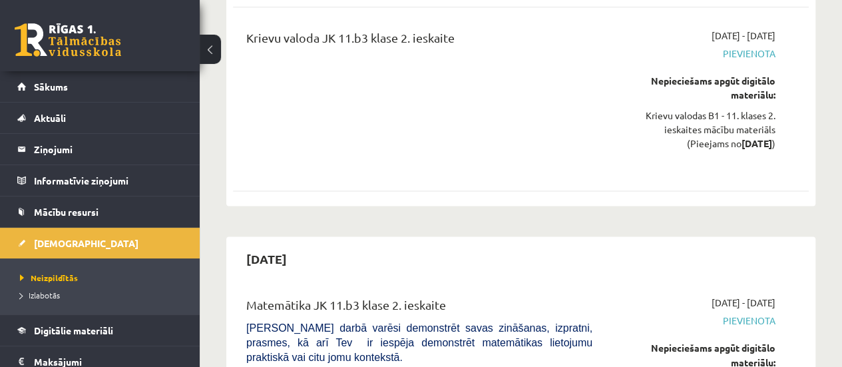 This screenshot has width=842, height=367. I want to click on a: Neizpildītās, so click(103, 278).